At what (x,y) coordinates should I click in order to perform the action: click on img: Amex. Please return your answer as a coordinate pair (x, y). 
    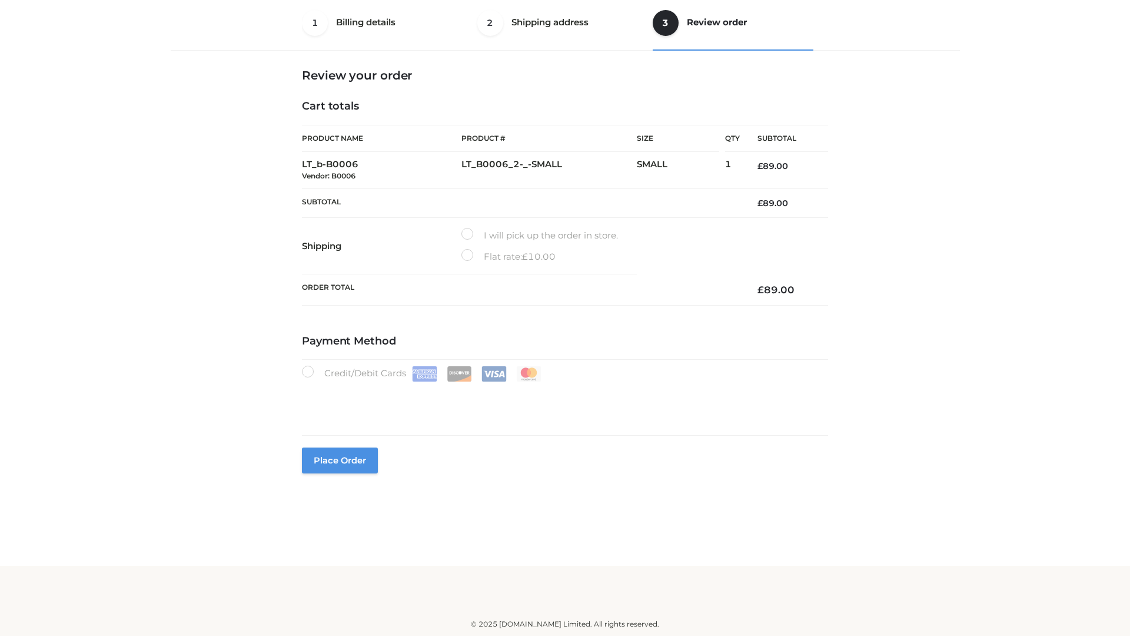
    Looking at the image, I should click on (424, 374).